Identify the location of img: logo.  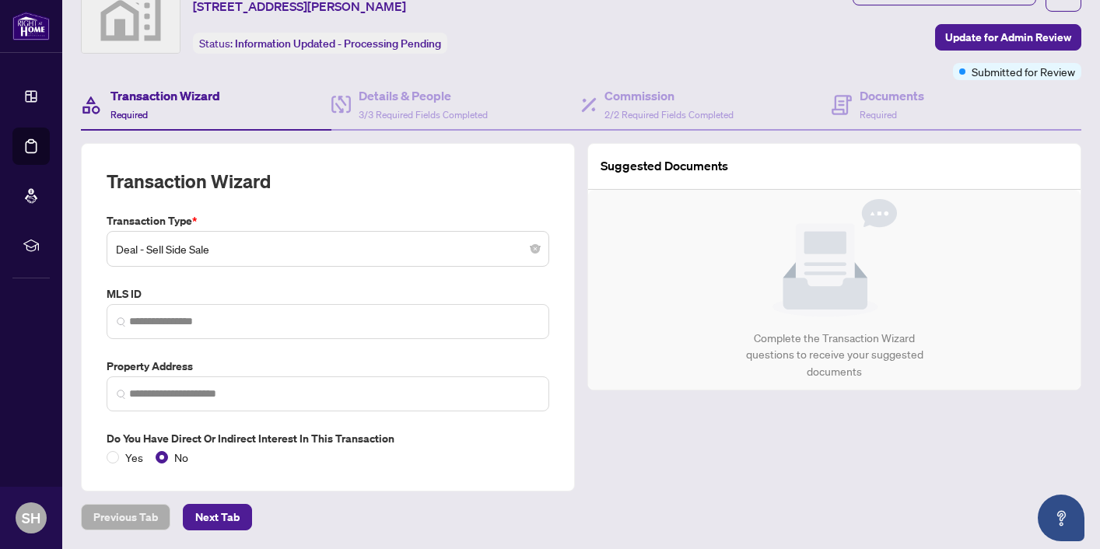
(31, 26).